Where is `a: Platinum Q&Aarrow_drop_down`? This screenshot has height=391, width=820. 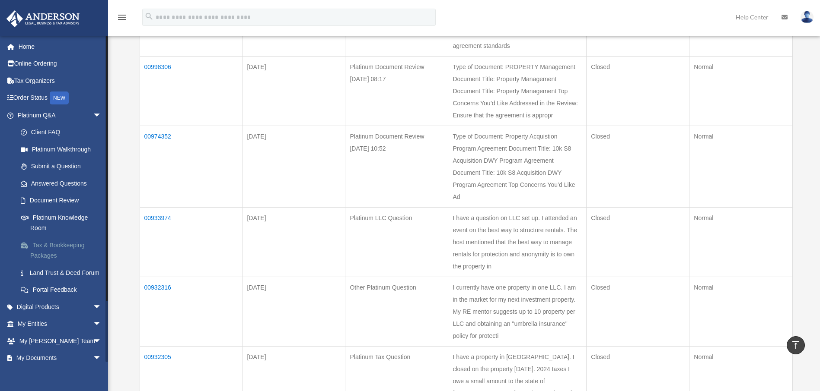 a: Platinum Q&Aarrow_drop_down is located at coordinates (60, 115).